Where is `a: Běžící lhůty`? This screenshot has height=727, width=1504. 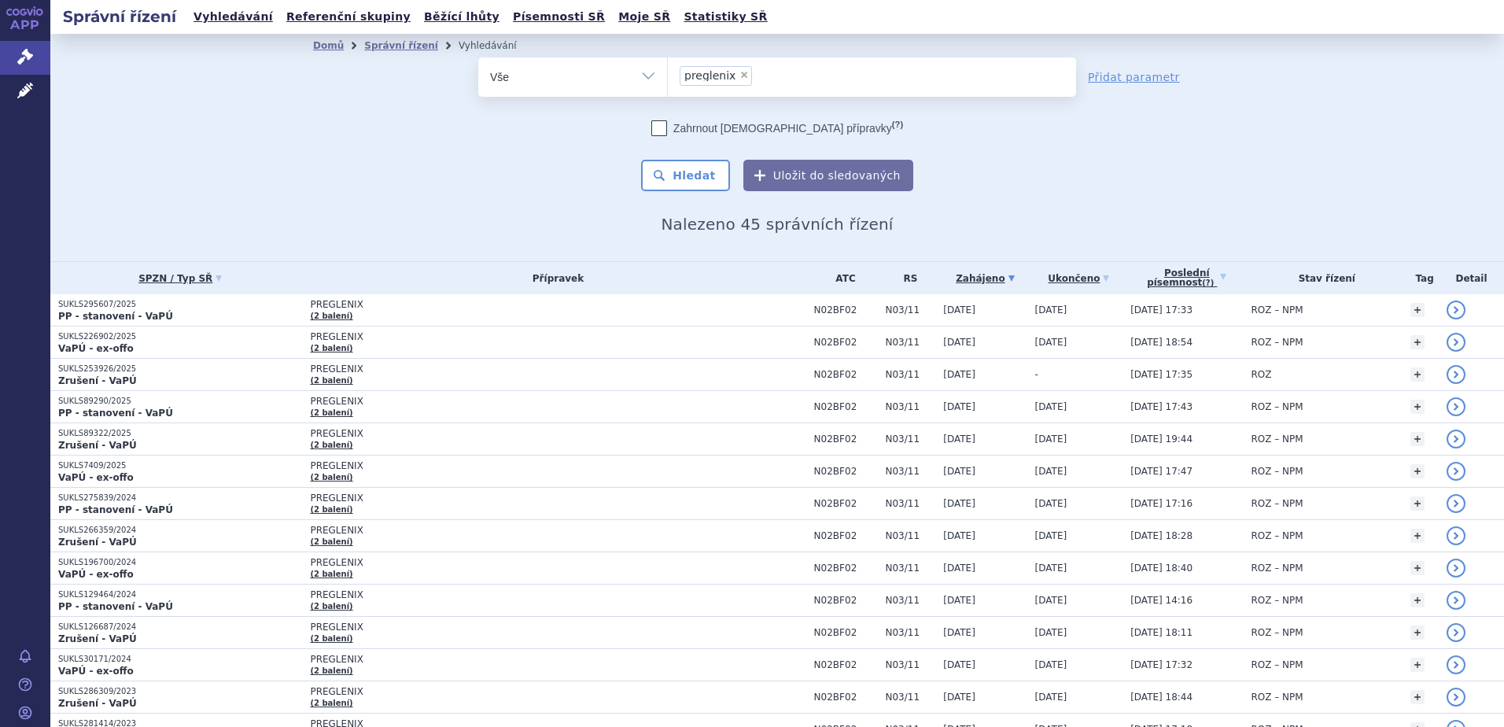 a: Běžící lhůty is located at coordinates (462, 17).